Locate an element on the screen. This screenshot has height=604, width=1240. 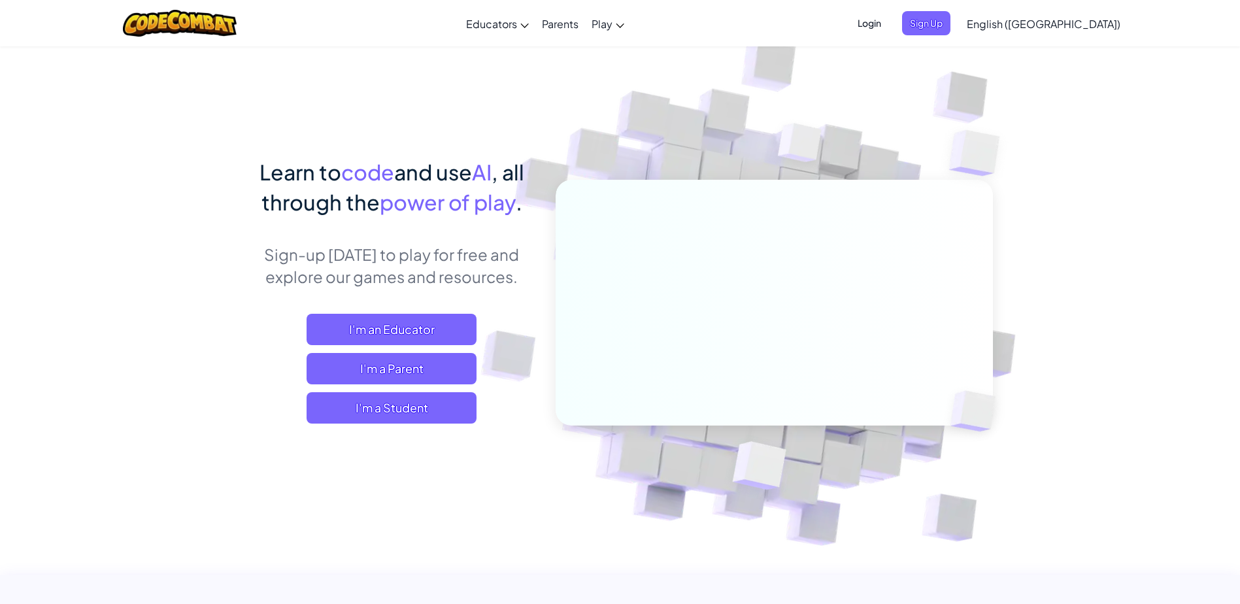
span: I'm an Educator is located at coordinates (392, 329).